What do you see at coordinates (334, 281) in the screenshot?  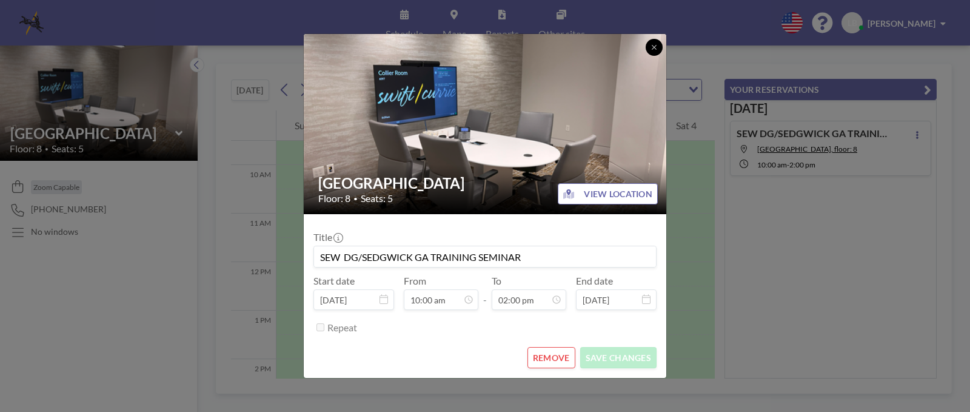 I see `label: Start date` at bounding box center [334, 281].